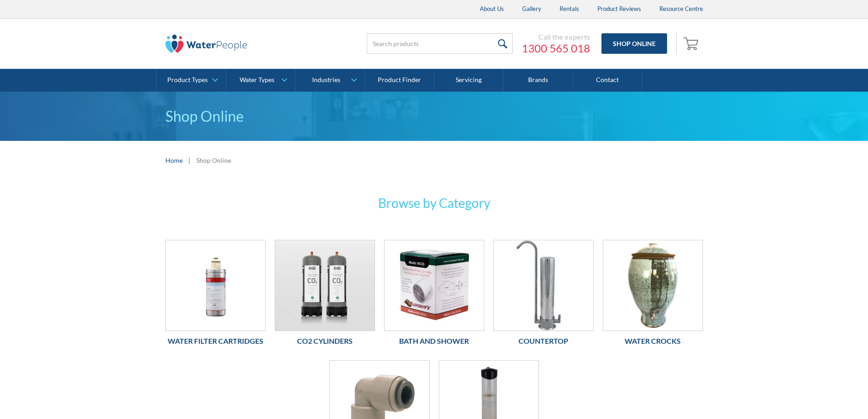  I want to click on h6: Co2 Cylinders, so click(325, 341).